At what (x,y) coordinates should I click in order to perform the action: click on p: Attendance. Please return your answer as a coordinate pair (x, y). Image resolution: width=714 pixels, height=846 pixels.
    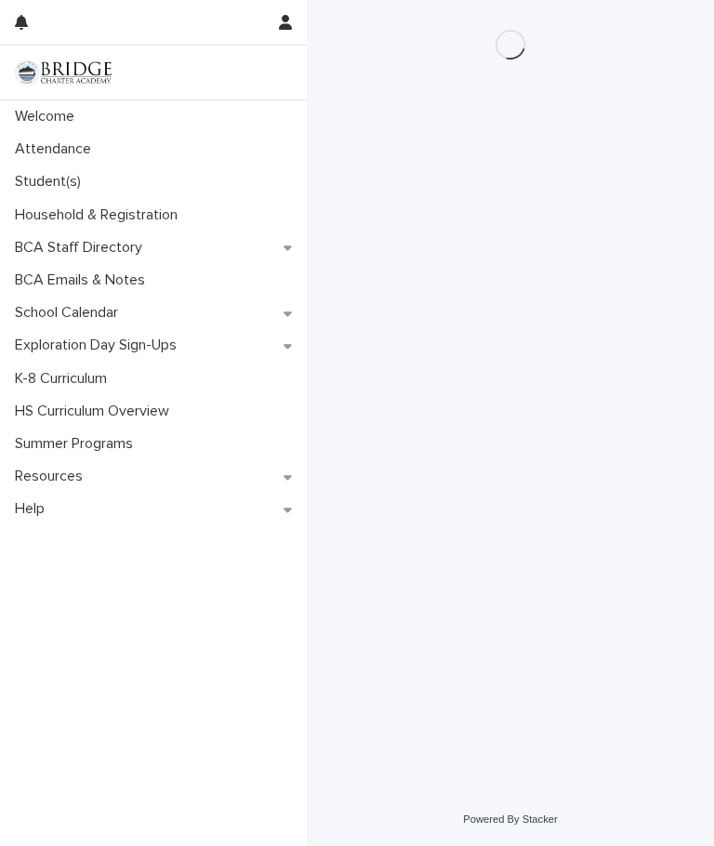
    Looking at the image, I should click on (57, 149).